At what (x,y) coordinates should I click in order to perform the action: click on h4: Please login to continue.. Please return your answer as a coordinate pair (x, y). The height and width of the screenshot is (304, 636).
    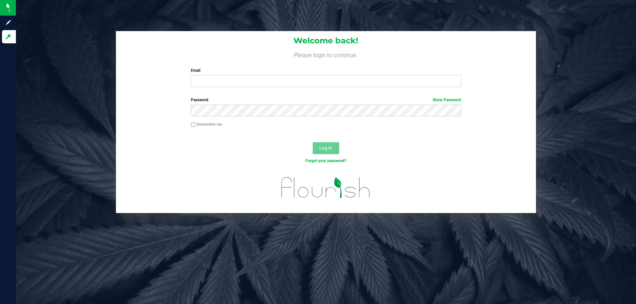
    Looking at the image, I should click on (326, 54).